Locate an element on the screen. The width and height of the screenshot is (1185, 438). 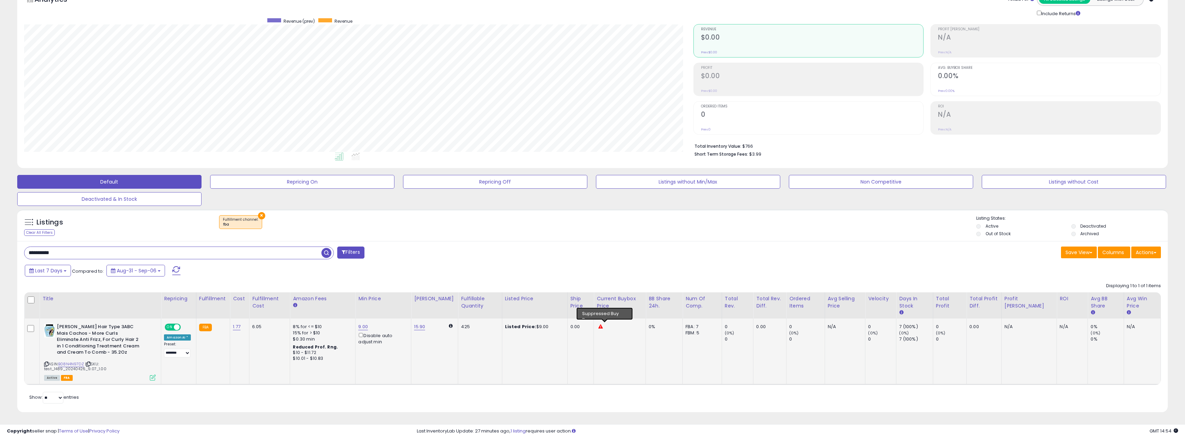
div: Ordered Items is located at coordinates (805, 302).